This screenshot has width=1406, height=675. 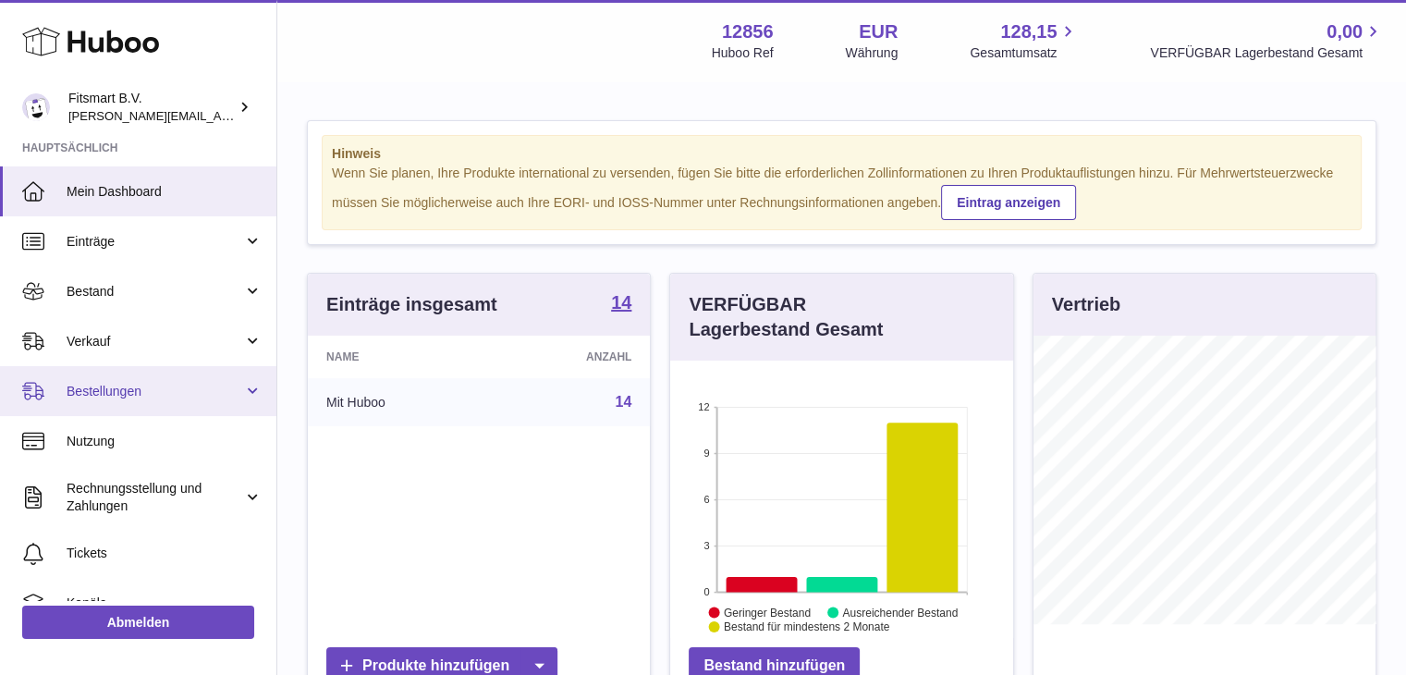 I want to click on span: Bestand, so click(x=154, y=291).